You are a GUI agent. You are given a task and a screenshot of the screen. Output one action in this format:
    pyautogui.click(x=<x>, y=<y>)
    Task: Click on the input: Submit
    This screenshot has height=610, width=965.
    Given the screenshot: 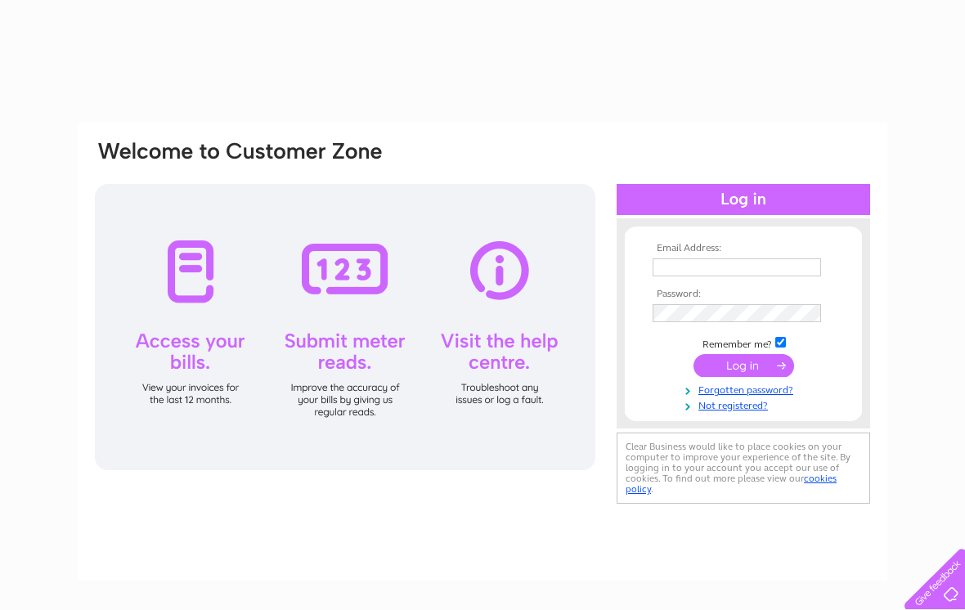 What is the action you would take?
    pyautogui.click(x=744, y=366)
    